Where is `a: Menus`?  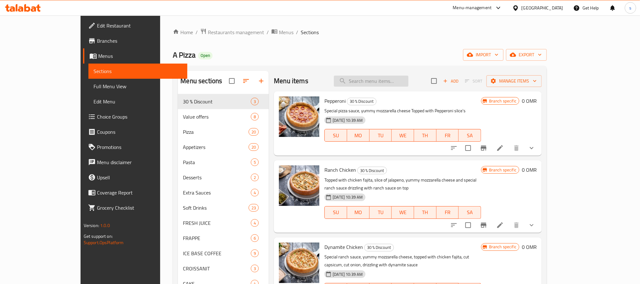 a: Menus is located at coordinates (282, 32).